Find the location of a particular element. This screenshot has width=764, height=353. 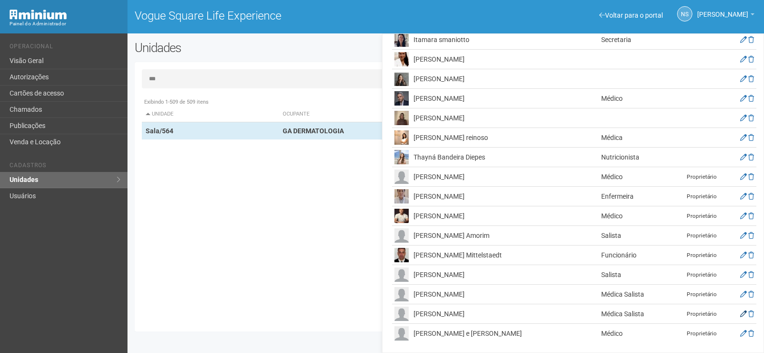

td: Secretaria is located at coordinates (638, 40).